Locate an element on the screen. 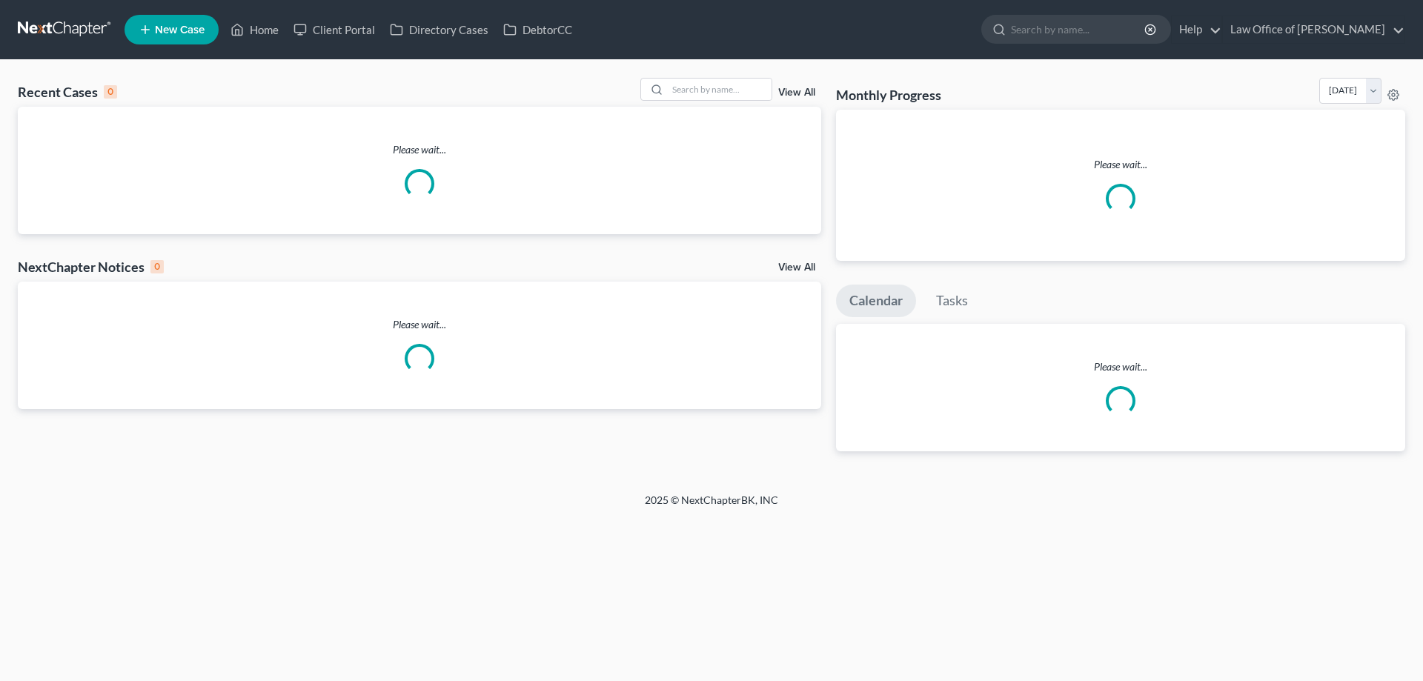  h3: Monthly Progress is located at coordinates (889, 95).